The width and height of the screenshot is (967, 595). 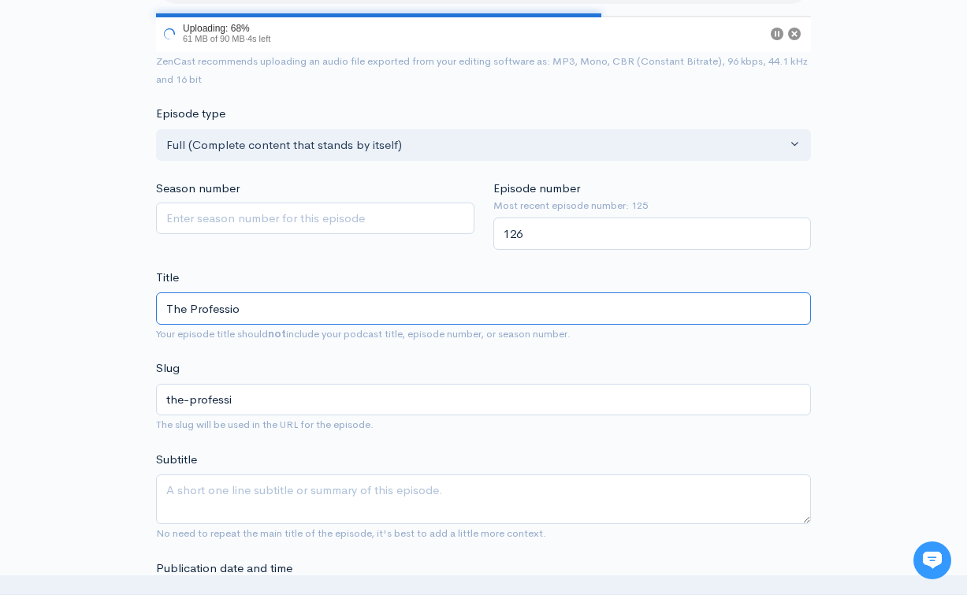 What do you see at coordinates (277, 333) in the screenshot?
I see `strong: not` at bounding box center [277, 333].